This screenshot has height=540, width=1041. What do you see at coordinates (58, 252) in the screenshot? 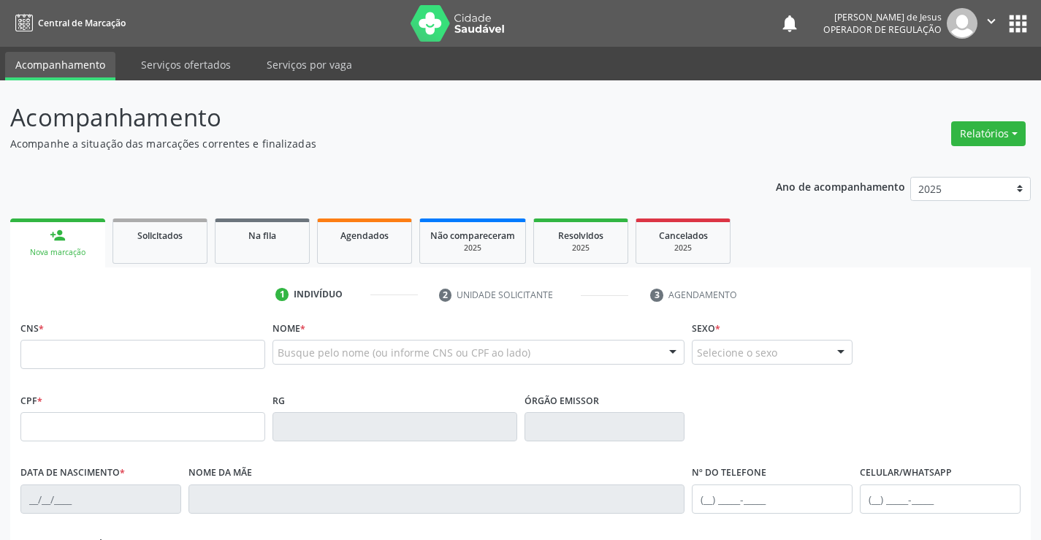
I see `div: Nova marcação` at bounding box center [58, 252].